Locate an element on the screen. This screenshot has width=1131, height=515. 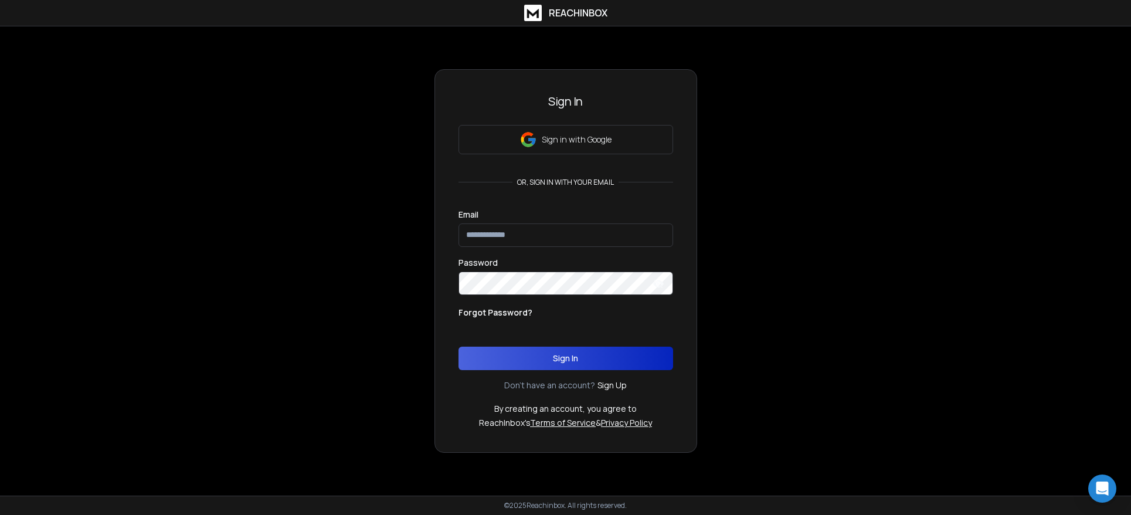
span: Privacy Policy is located at coordinates (626, 422).